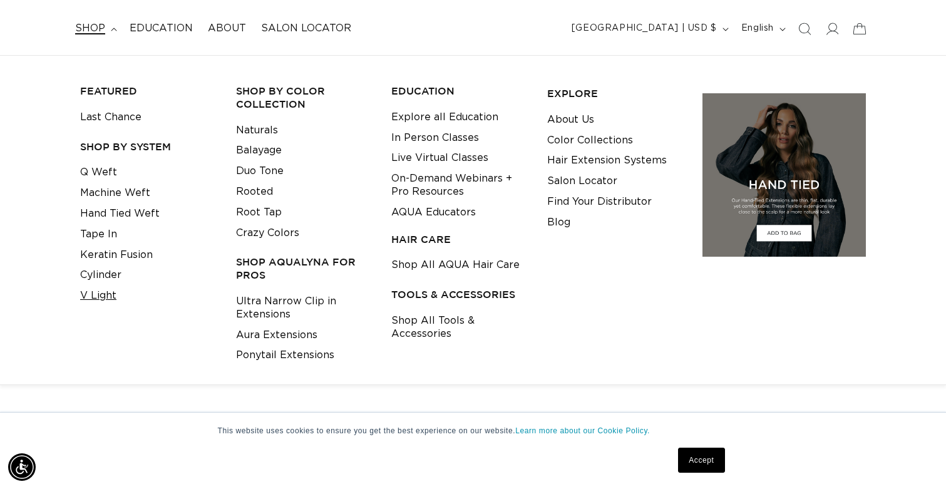 This screenshot has height=489, width=946. I want to click on a: Learn more about our Cookie Policy., so click(582, 431).